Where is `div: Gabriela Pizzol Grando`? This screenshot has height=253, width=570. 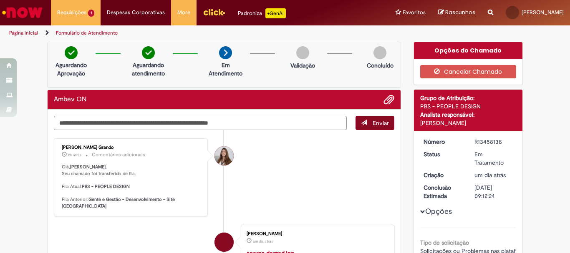 div: Gabriela Pizzol Grando is located at coordinates (224, 156).